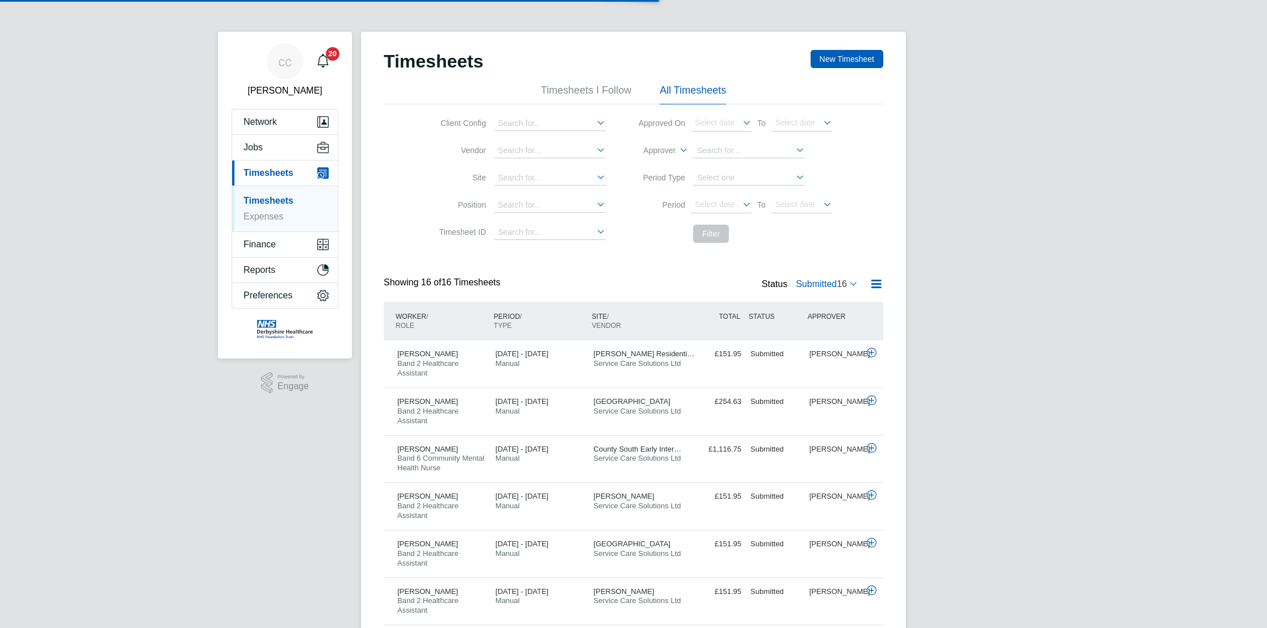 The height and width of the screenshot is (628, 1267). I want to click on a: Powered byEngage, so click(285, 383).